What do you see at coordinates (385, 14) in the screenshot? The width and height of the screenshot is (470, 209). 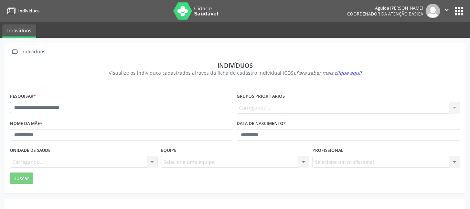 I see `span: Coordenador da Atenção Básica` at bounding box center [385, 14].